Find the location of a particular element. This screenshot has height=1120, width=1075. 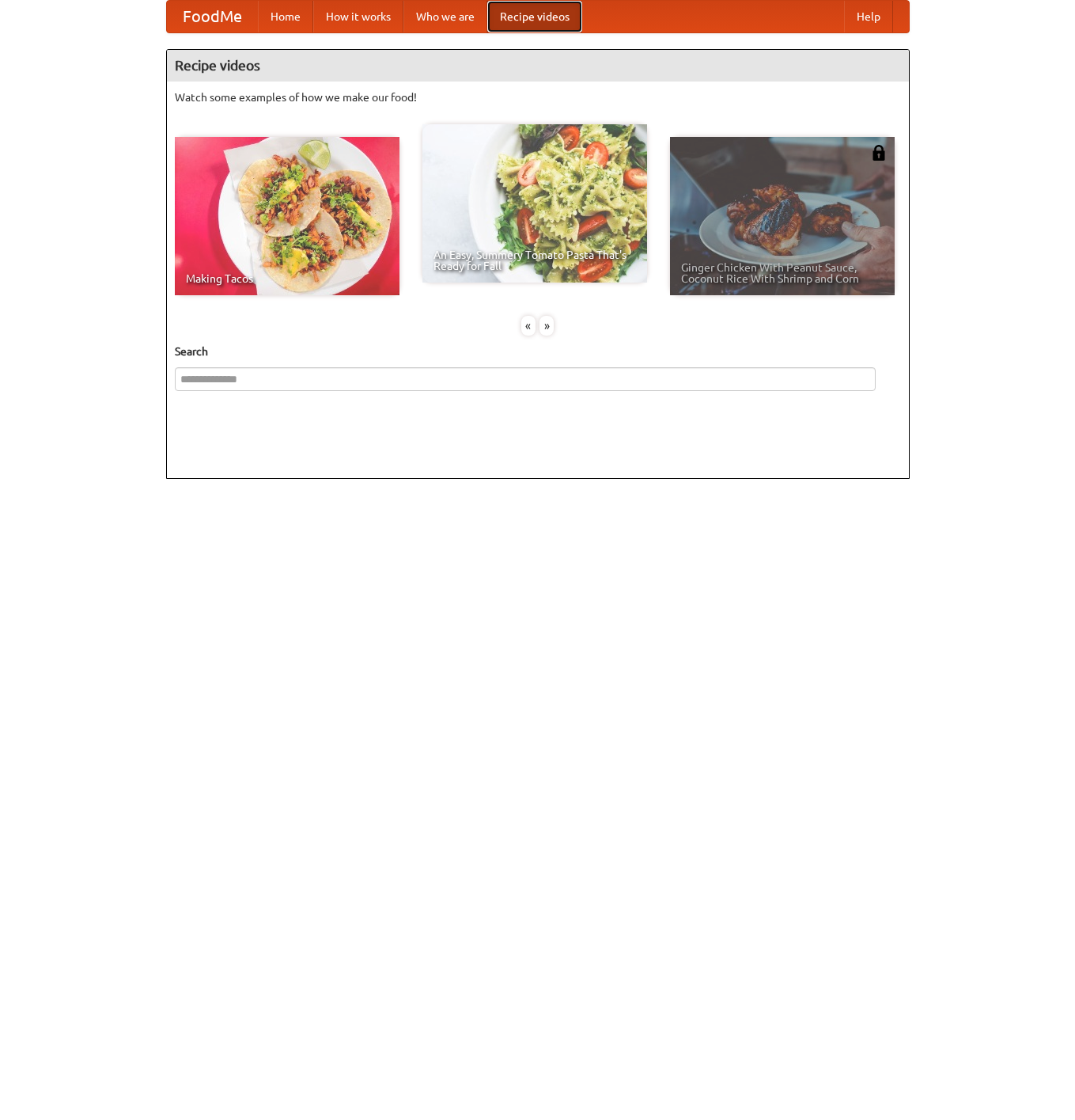

span: Making Tacos is located at coordinates (287, 279).